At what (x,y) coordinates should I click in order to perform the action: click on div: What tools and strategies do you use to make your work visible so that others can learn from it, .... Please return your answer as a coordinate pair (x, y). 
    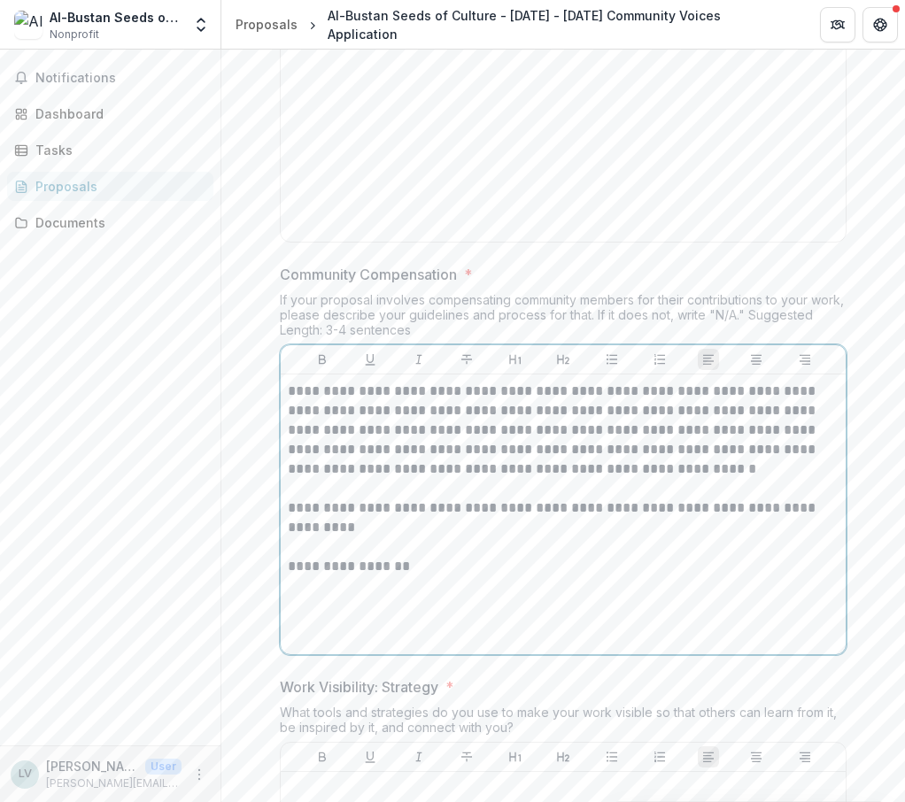
    Looking at the image, I should click on (563, 723).